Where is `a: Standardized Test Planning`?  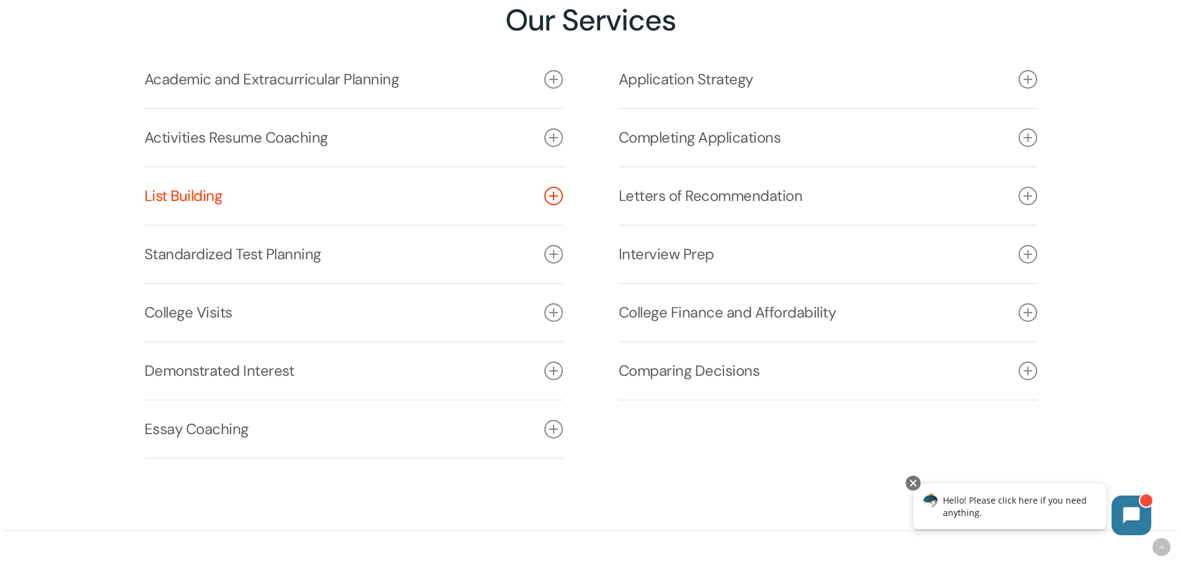
a: Standardized Test Planning is located at coordinates (353, 254).